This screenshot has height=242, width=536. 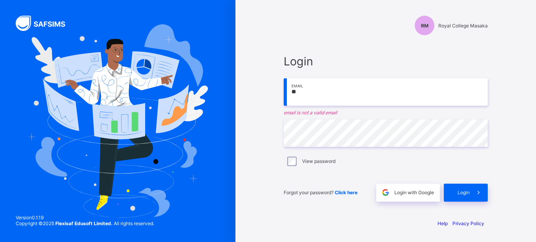 What do you see at coordinates (463, 25) in the screenshot?
I see `span: Royal College Masaka` at bounding box center [463, 25].